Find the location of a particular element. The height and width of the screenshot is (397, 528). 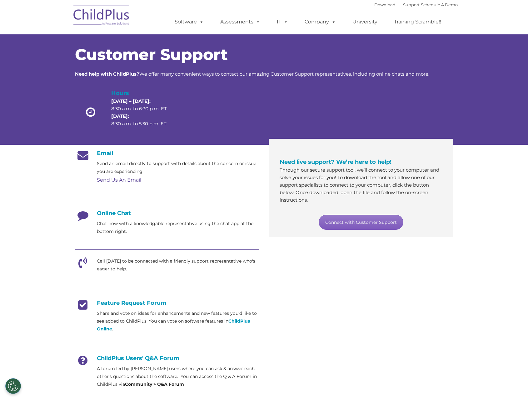

div: Chat Widget is located at coordinates (477, 363).